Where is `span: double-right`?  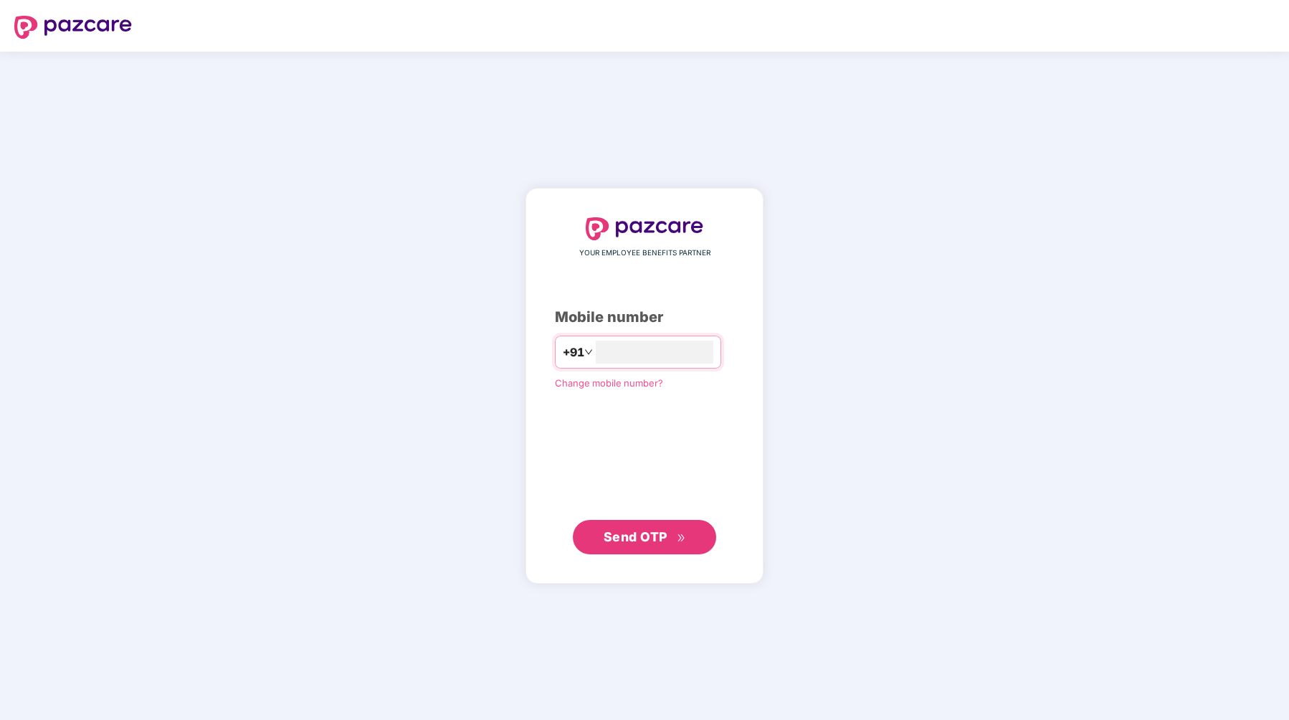 span: double-right is located at coordinates (681, 538).